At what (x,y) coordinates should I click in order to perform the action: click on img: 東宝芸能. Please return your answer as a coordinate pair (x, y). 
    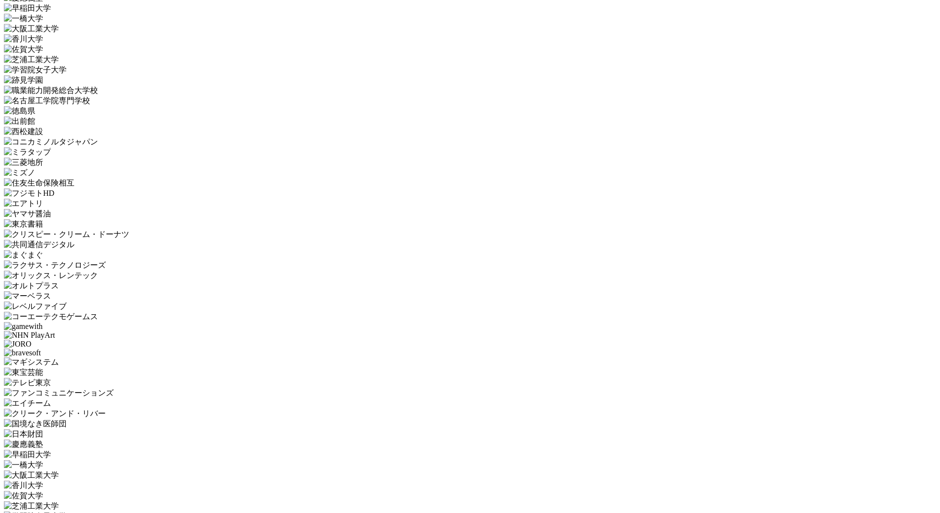
    Looking at the image, I should click on (24, 373).